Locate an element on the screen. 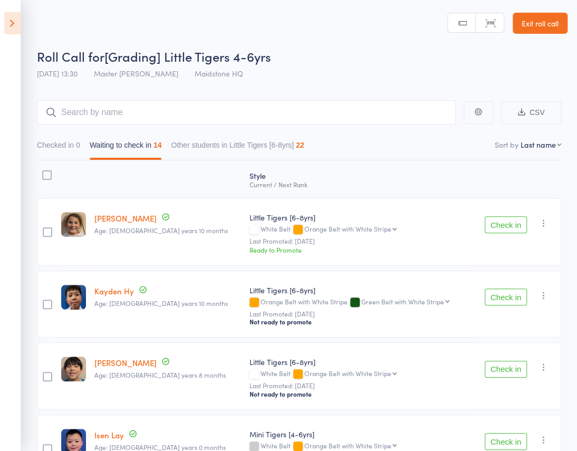 This screenshot has height=451, width=577. div: 14 is located at coordinates (158, 145).